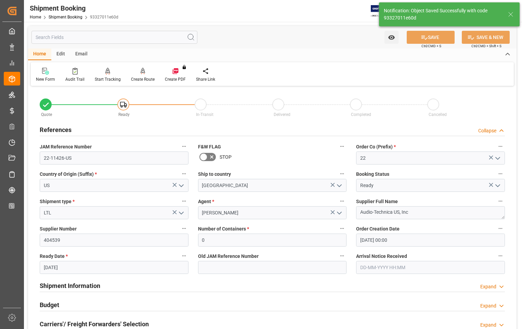 The width and height of the screenshot is (522, 329). Describe the element at coordinates (68, 174) in the screenshot. I see `span: Country of Origin (Suffix)` at that location.